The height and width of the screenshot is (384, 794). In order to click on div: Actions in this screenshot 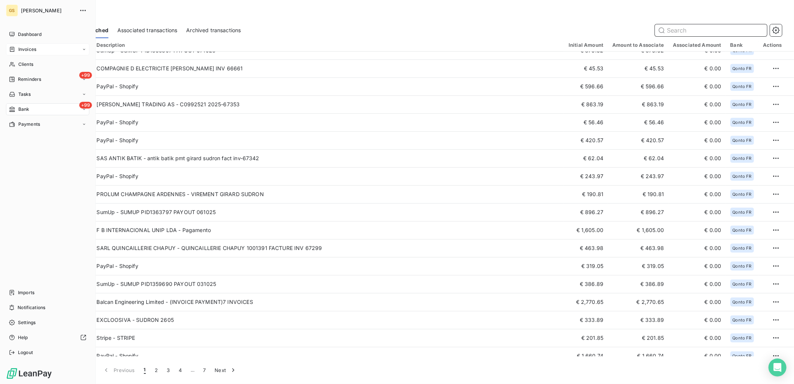, I will do `click(773, 45)`.